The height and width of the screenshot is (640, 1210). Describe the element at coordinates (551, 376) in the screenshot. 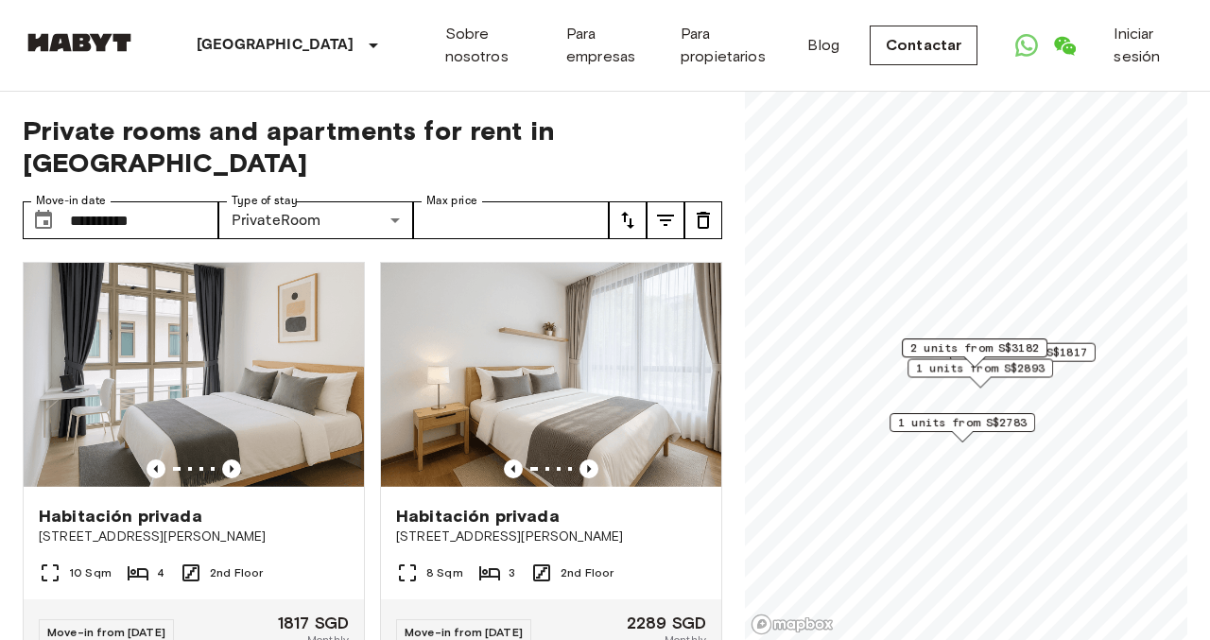

I see `img: Marketing picture of unit SG-01-003-002-02` at that location.